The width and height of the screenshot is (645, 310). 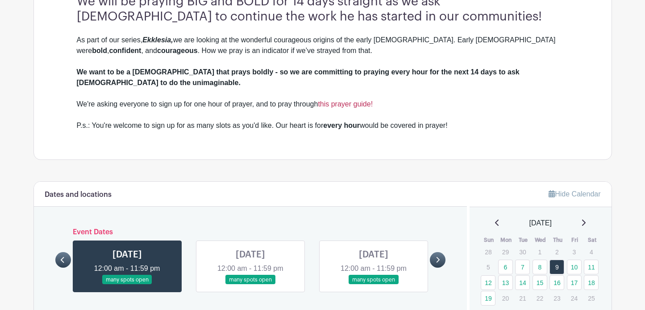 I want to click on th: Mon, so click(x=506, y=240).